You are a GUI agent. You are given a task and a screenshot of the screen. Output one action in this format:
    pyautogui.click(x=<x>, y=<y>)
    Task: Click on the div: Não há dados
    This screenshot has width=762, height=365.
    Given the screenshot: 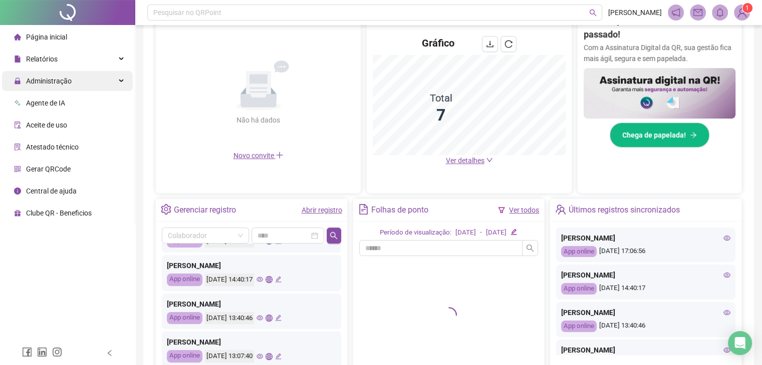 What is the action you would take?
    pyautogui.click(x=258, y=120)
    